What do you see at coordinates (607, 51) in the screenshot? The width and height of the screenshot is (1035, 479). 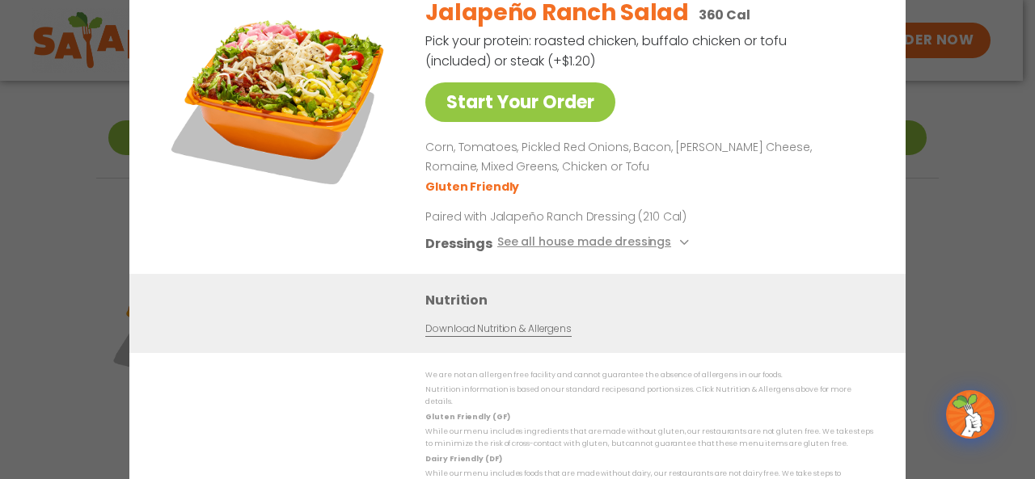 I see `p: Pick your protein: roasted chicken, buffalo chicken or tofu (included) or steak (+$1.20)` at bounding box center [607, 51].